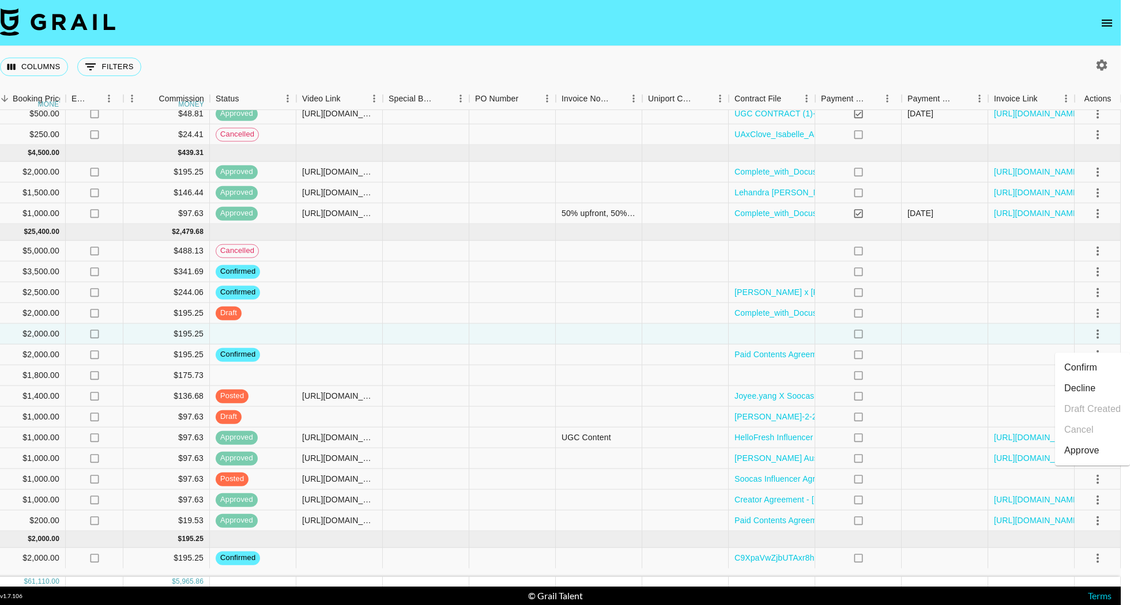  I want to click on div: https://www.instagram.com/reel/DPuaRhuALJx/?utm_source=ig_web_copy_link&igsh=MzRlODBiNWFlZA==, so click(339, 396).